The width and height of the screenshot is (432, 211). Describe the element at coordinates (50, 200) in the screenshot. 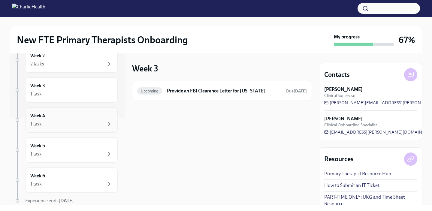

I see `span: Experience ends` at that location.